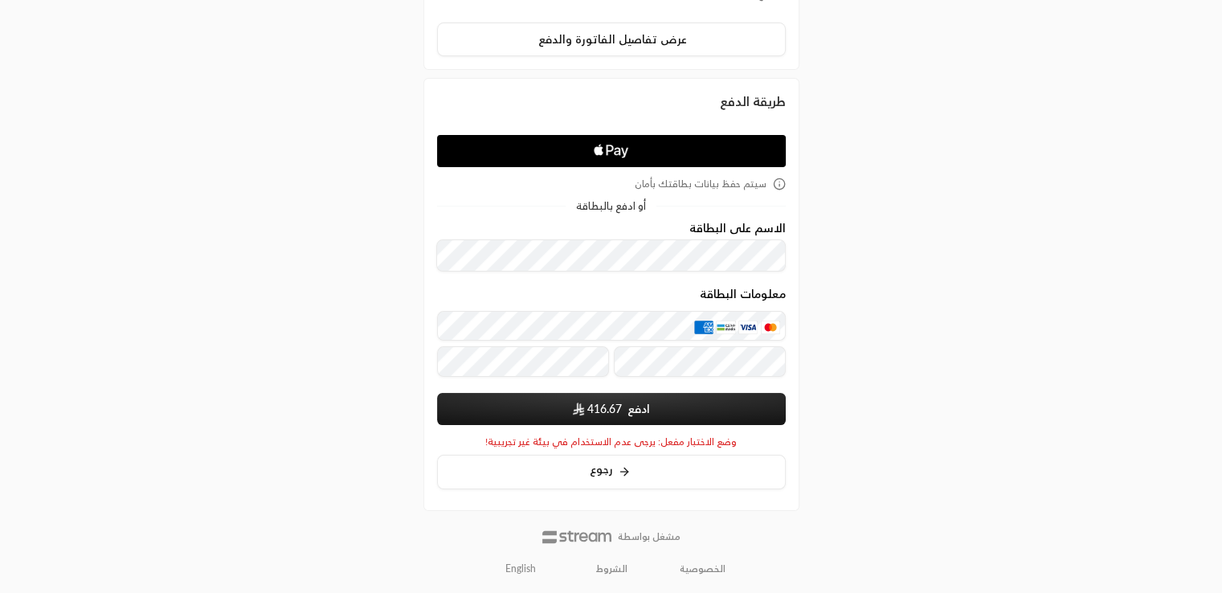 The height and width of the screenshot is (593, 1222). What do you see at coordinates (601, 468) in the screenshot?
I see `span: رجوع` at bounding box center [601, 468].